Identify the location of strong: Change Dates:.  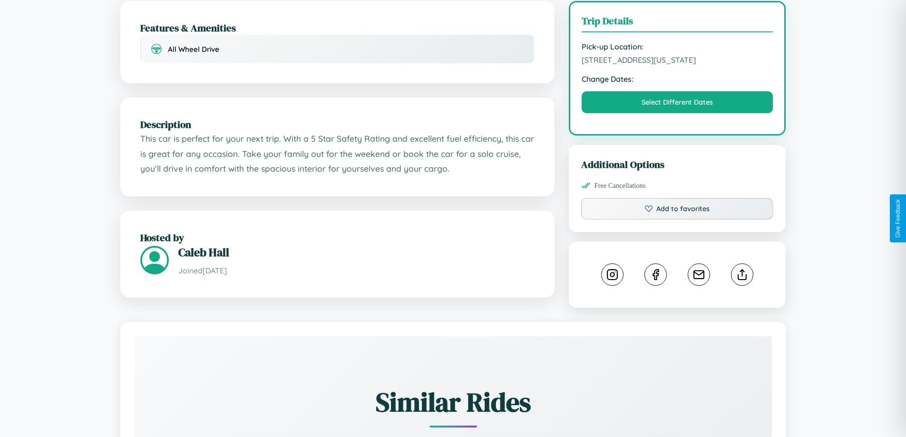
(677, 79).